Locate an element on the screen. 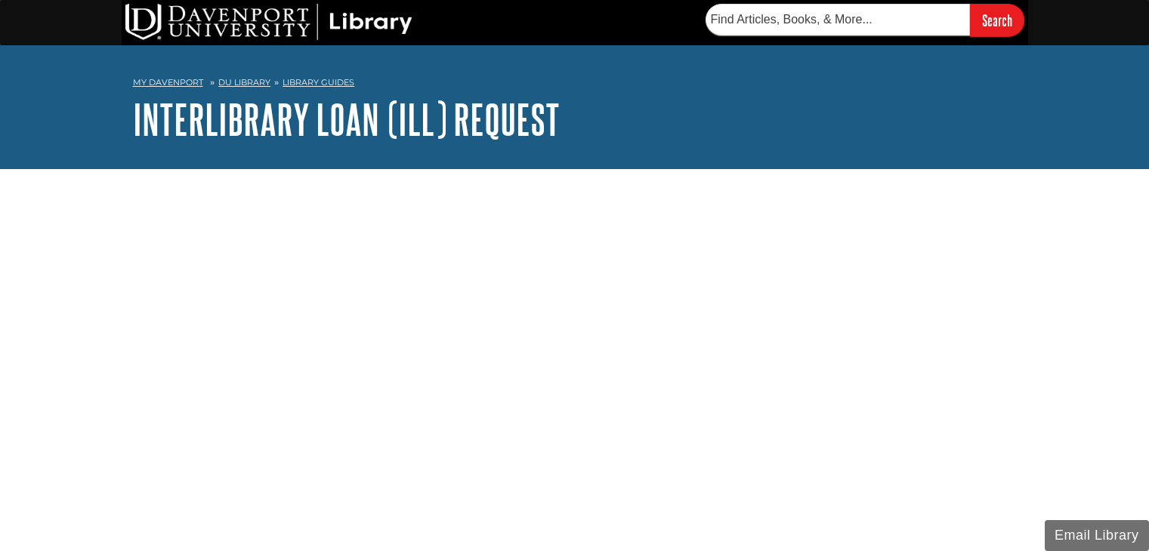 This screenshot has height=551, width=1149. a: Interlibrary Loan (ILL) Request is located at coordinates (346, 119).